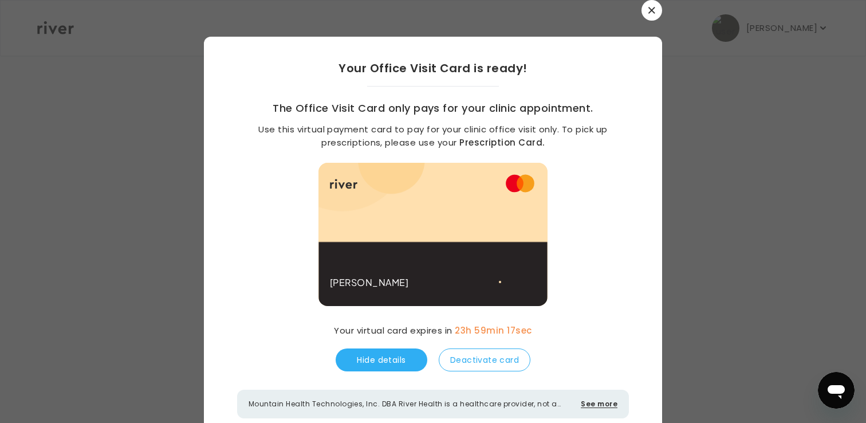 This screenshot has width=866, height=423. What do you see at coordinates (493, 330) in the screenshot?
I see `span: 23h 59min 17sec` at bounding box center [493, 330].